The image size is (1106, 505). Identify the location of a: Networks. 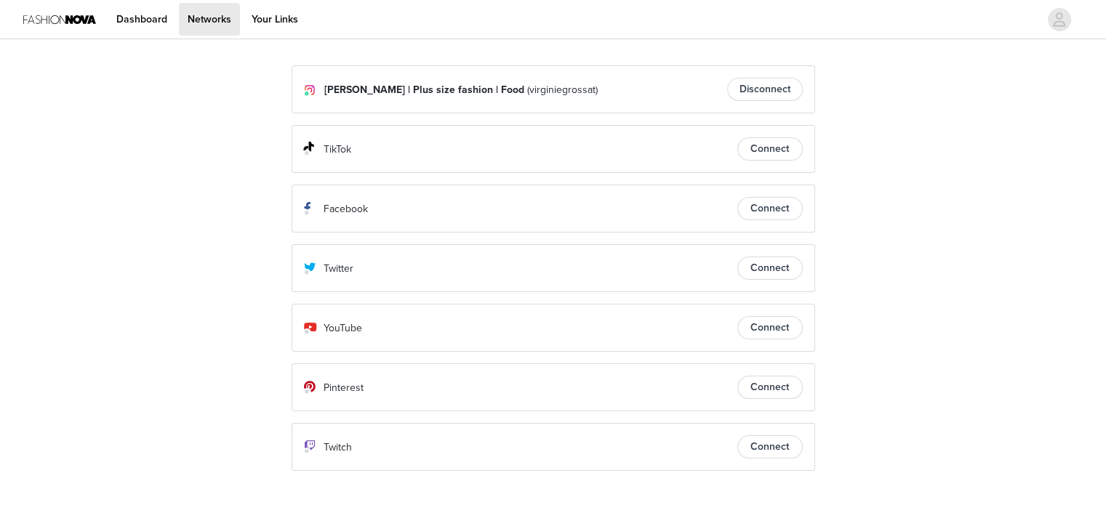
(209, 19).